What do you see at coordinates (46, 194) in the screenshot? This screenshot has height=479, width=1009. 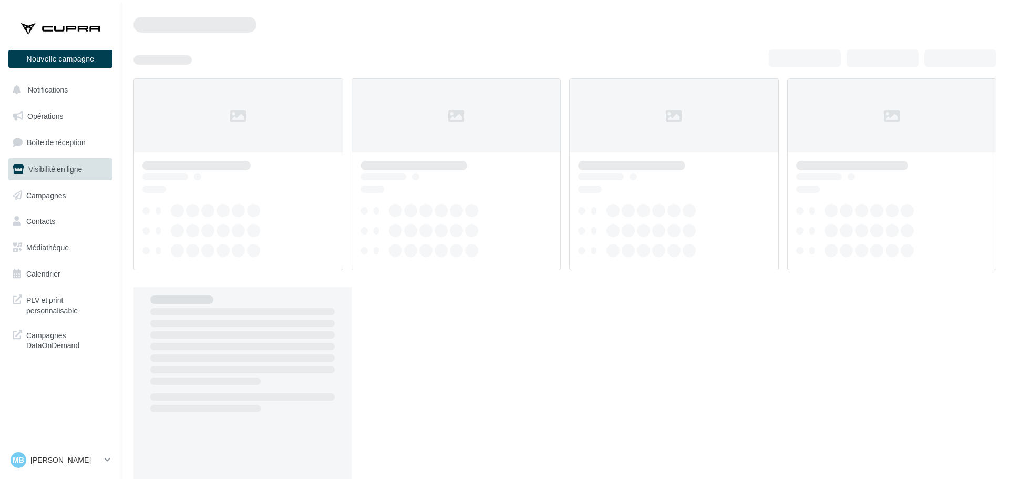 I see `span: Campagnes` at bounding box center [46, 194].